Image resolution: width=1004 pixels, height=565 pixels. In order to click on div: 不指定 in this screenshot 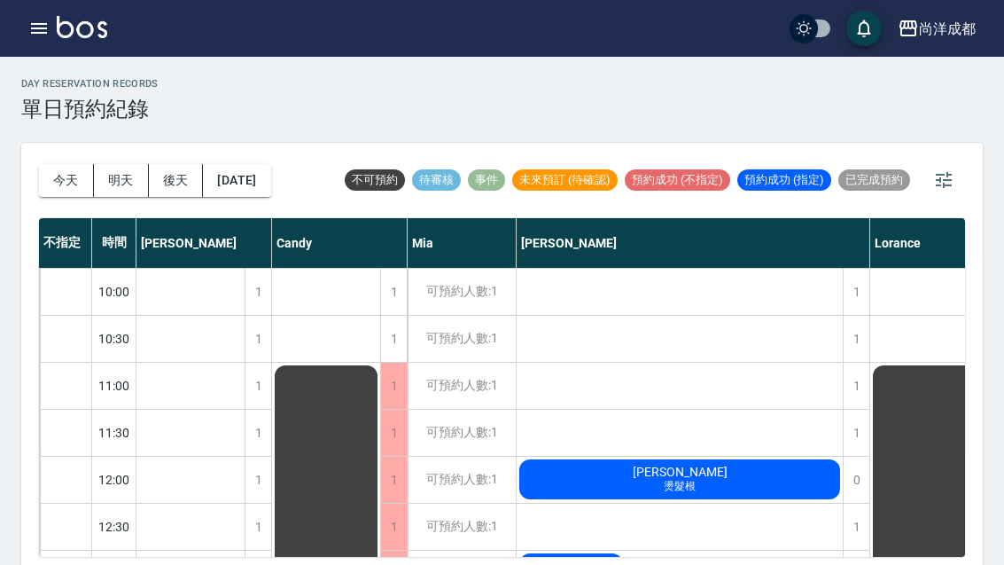, I will do `click(66, 243)`.